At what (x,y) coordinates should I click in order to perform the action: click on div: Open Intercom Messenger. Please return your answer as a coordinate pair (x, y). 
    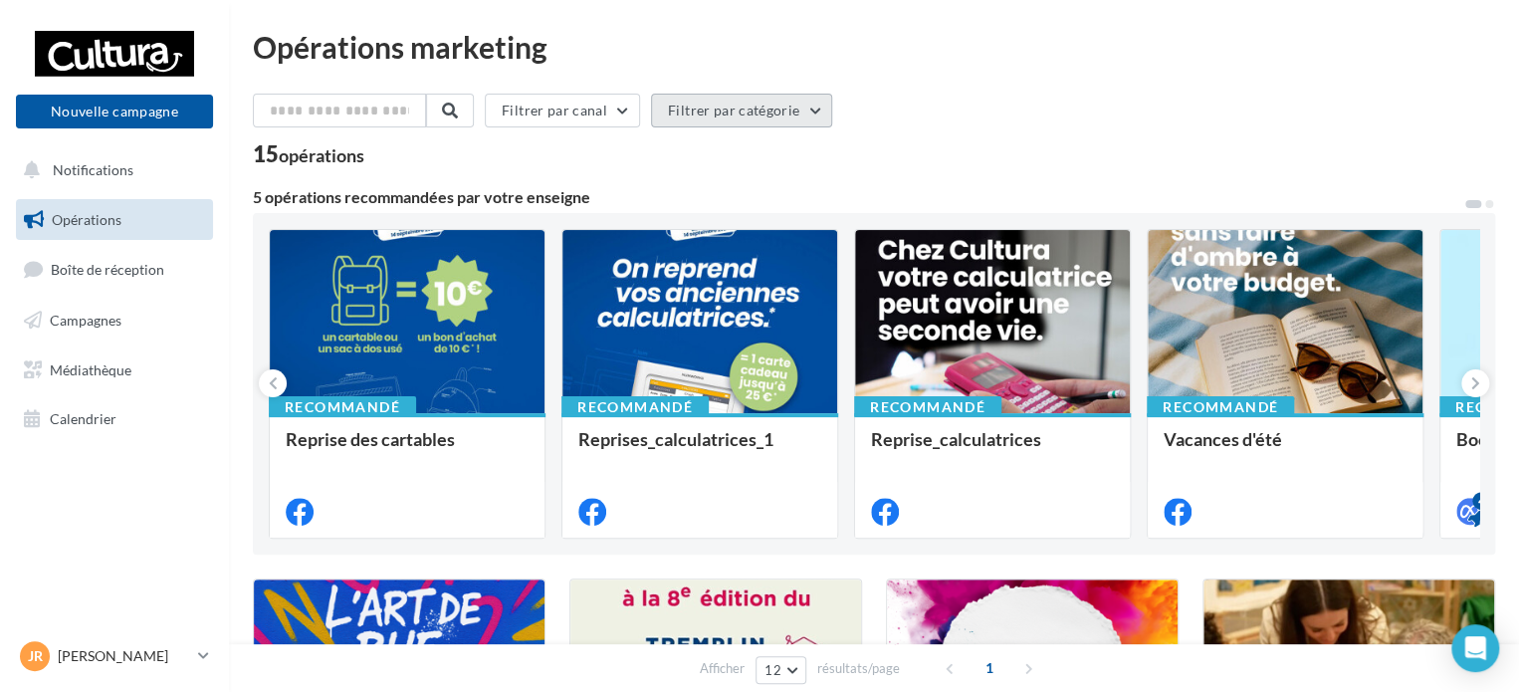
    Looking at the image, I should click on (1476, 648).